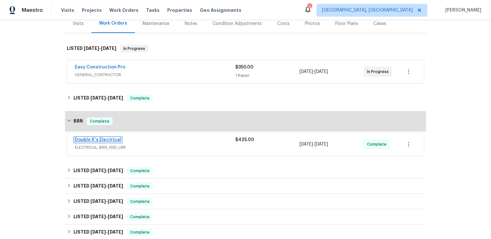  I want to click on div: Maintenance, so click(156, 24).